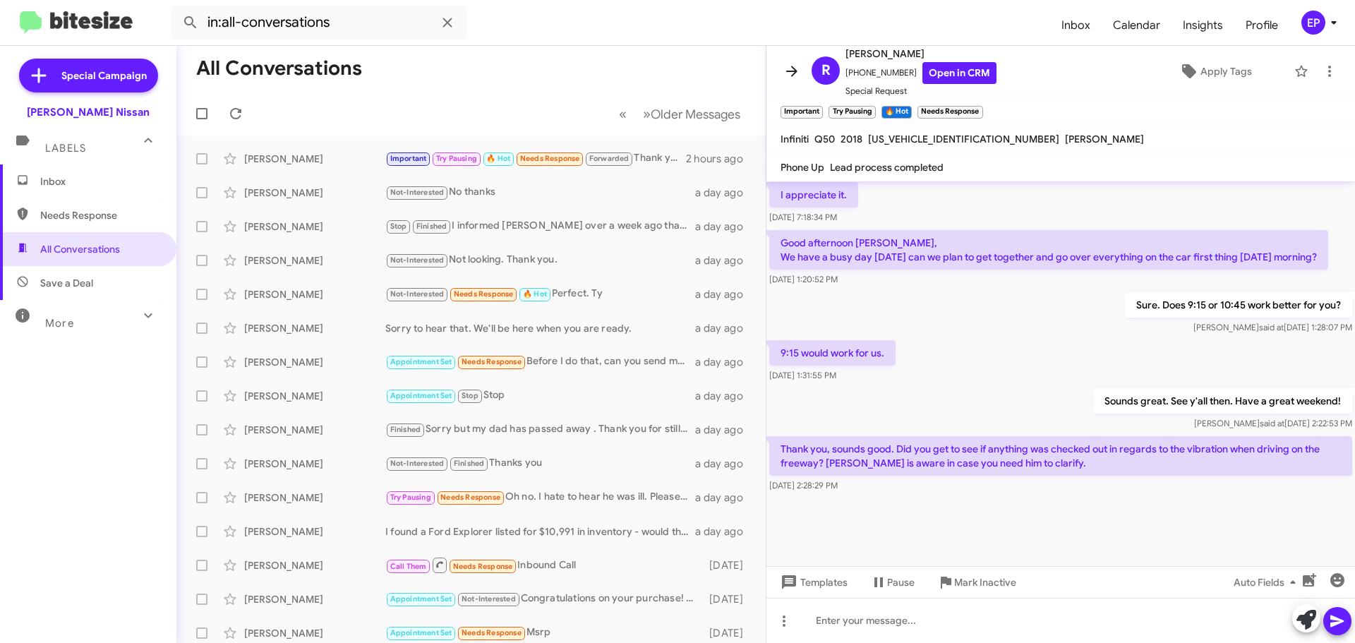 This screenshot has height=643, width=1355. What do you see at coordinates (977, 582) in the screenshot?
I see `button: Mark Inactive` at bounding box center [977, 582].